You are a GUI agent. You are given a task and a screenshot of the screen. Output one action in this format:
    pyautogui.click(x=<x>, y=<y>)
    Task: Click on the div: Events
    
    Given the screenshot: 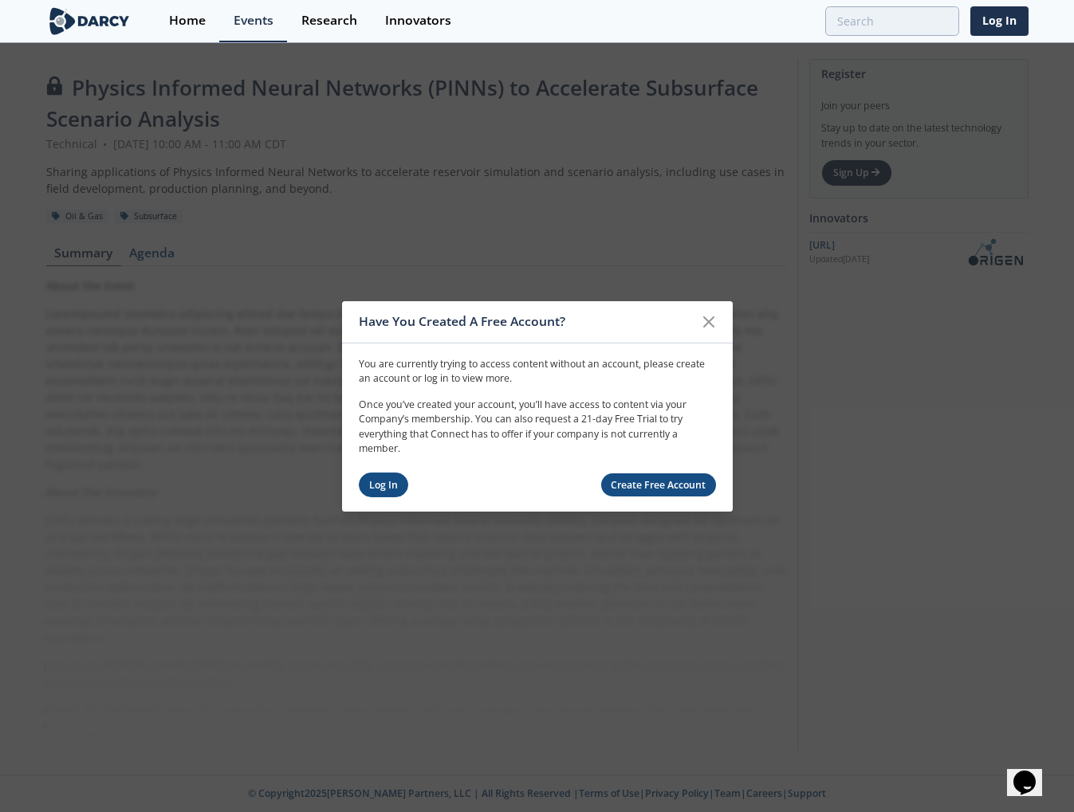 What is the action you would take?
    pyautogui.click(x=253, y=21)
    